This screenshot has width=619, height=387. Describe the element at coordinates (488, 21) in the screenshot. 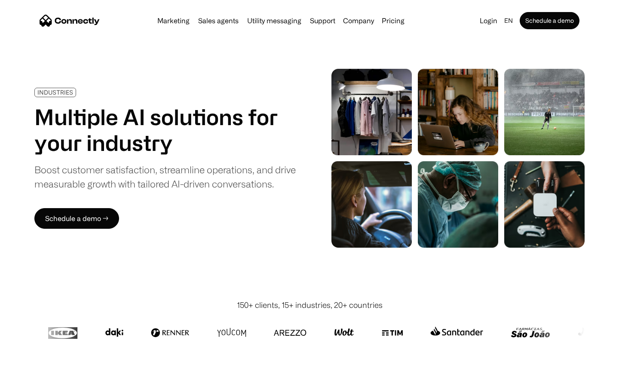

I see `a: Login` at that location.